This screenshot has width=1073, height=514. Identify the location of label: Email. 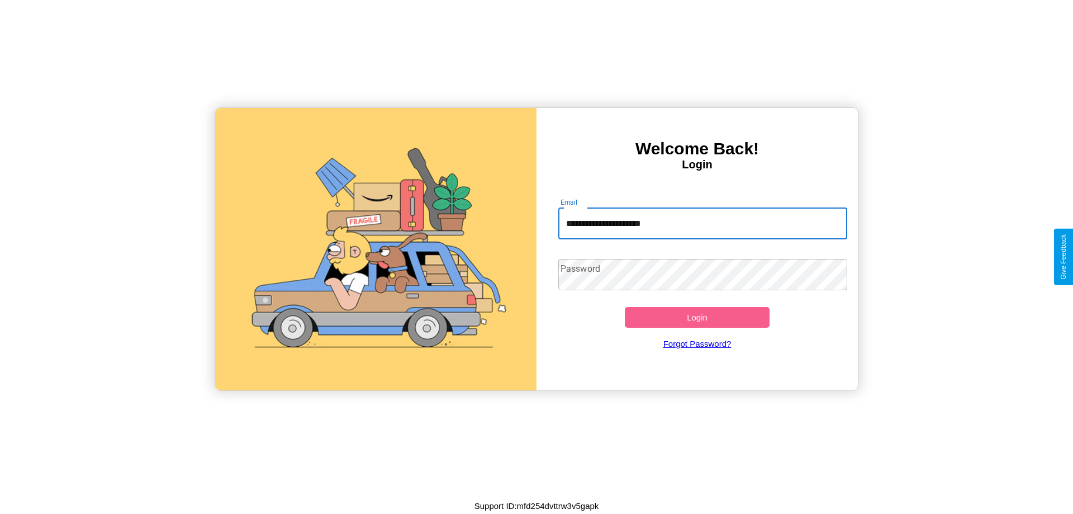
(569, 202).